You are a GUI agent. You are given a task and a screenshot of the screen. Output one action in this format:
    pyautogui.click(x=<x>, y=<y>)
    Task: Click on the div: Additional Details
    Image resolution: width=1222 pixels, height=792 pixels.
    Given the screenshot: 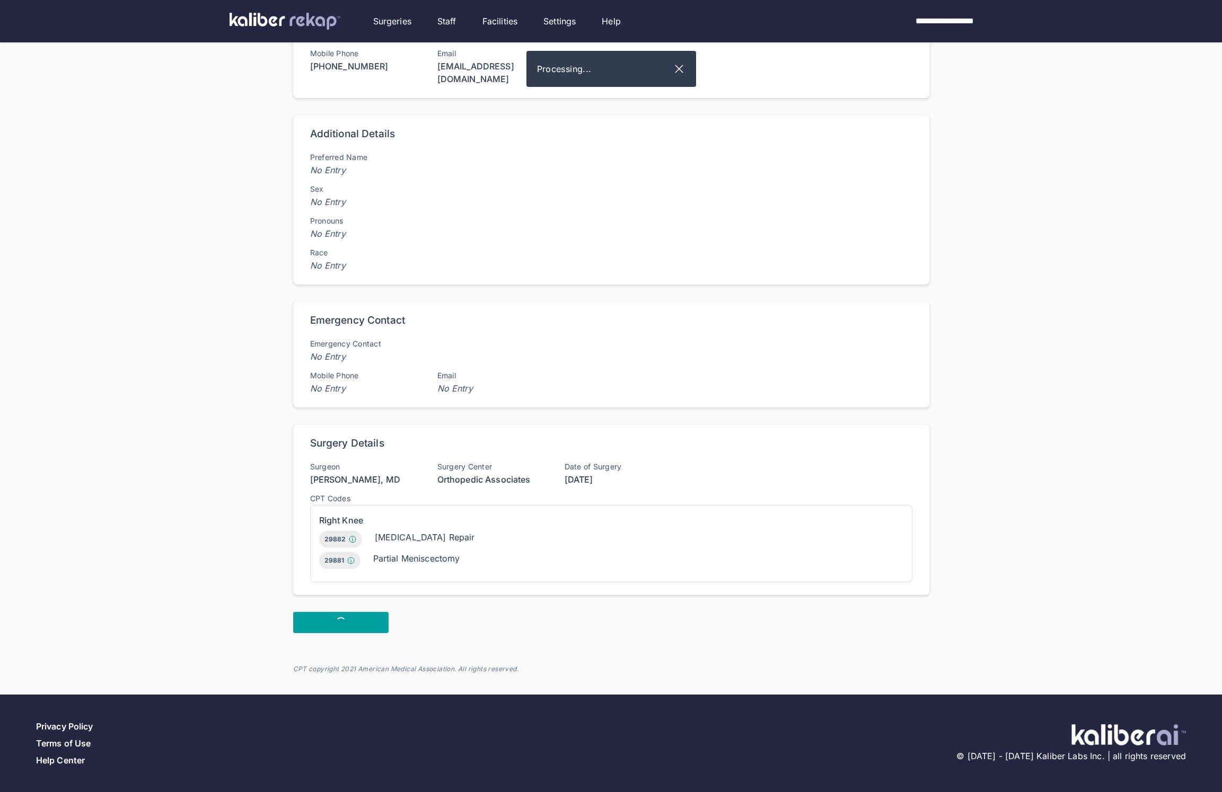 What is the action you would take?
    pyautogui.click(x=352, y=134)
    